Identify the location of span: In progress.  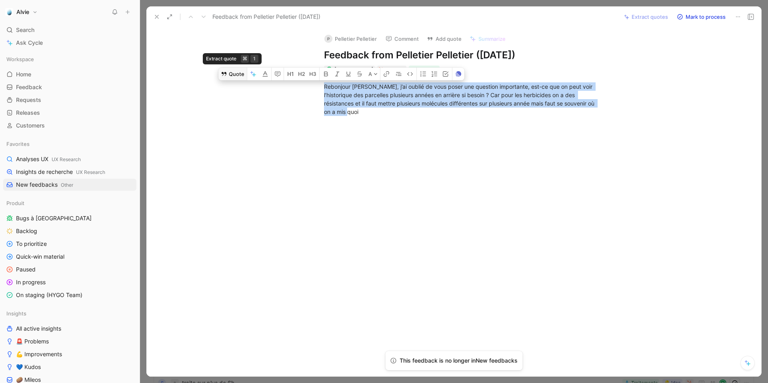
(31, 282).